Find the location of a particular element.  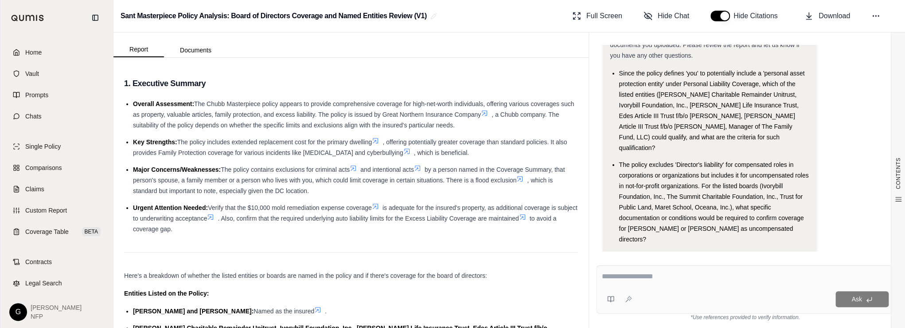

span: Contracts is located at coordinates (39, 261).